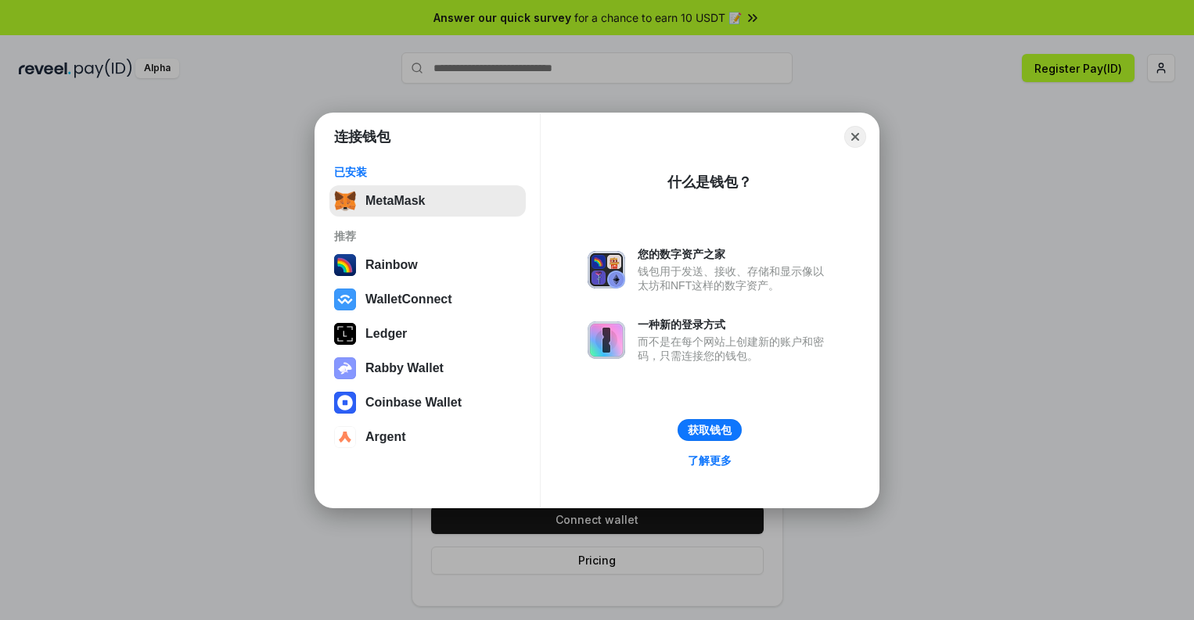  I want to click on button: 获取钱包, so click(710, 430).